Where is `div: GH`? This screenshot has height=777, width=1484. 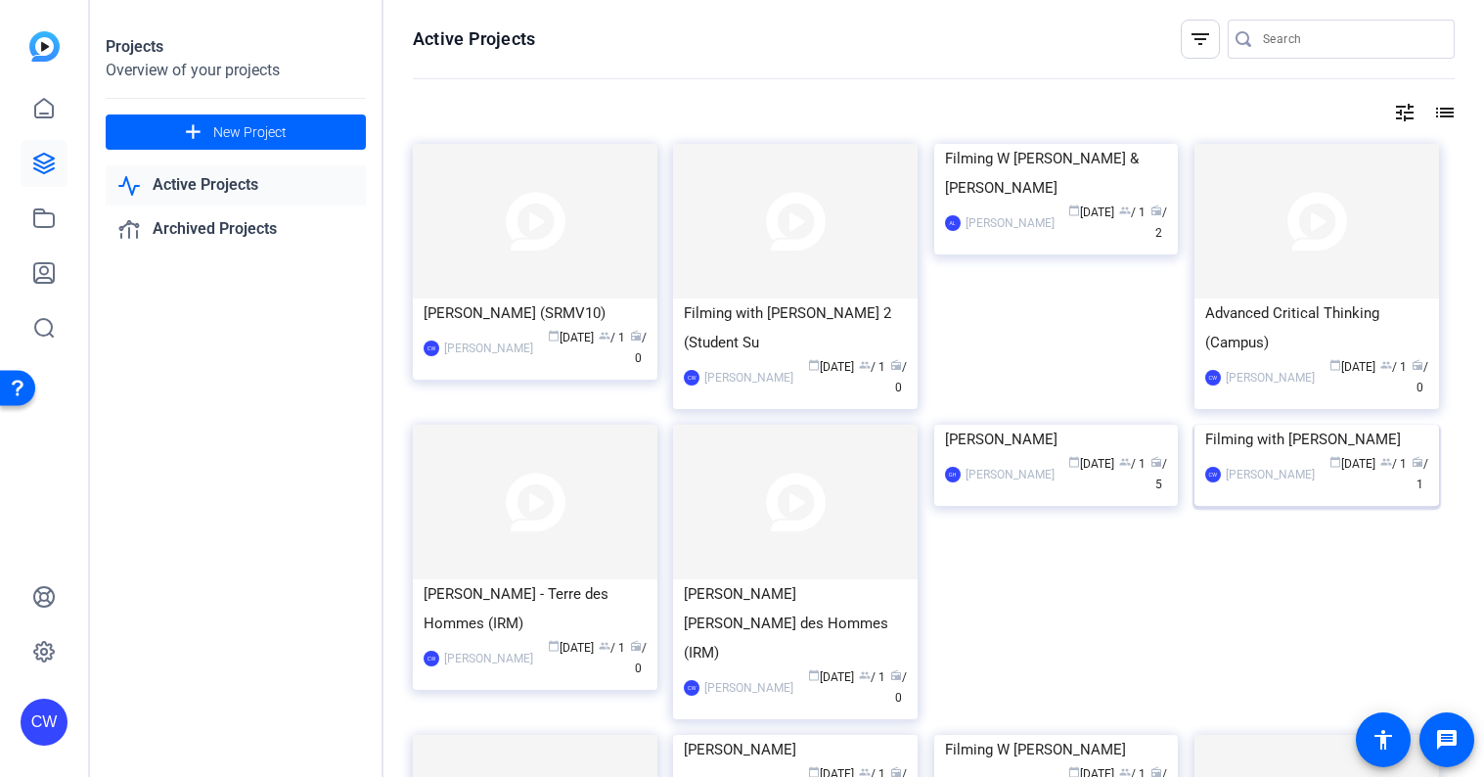 div: GH is located at coordinates (953, 475).